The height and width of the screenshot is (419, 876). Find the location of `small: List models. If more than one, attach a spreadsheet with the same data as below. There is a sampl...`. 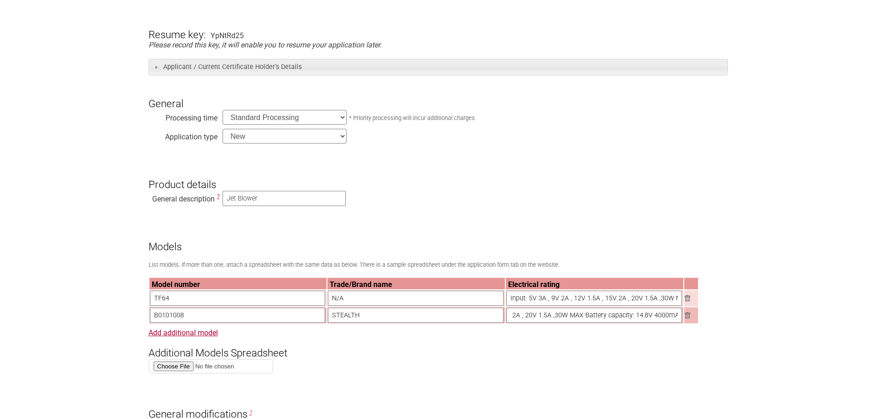

small: List models. If more than one, attach a spreadsheet with the same data as below. There is a sampl... is located at coordinates (354, 264).